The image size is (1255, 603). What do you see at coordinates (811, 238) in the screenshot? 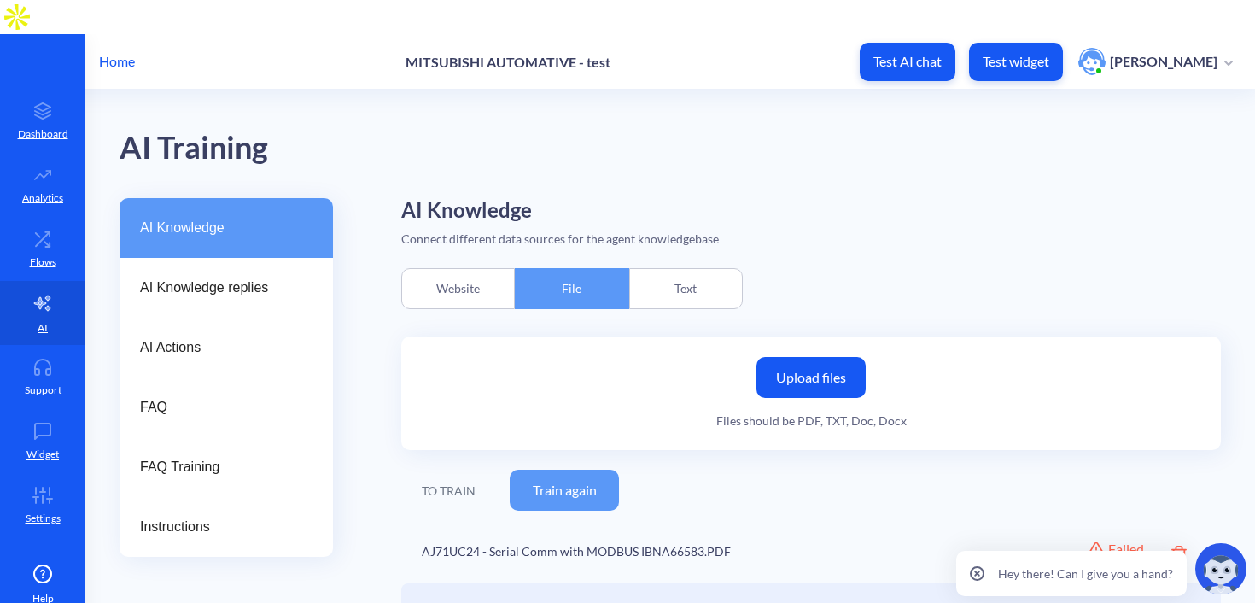
I see `div: Connect different data sources for the agent knowledgebase` at bounding box center [811, 238].